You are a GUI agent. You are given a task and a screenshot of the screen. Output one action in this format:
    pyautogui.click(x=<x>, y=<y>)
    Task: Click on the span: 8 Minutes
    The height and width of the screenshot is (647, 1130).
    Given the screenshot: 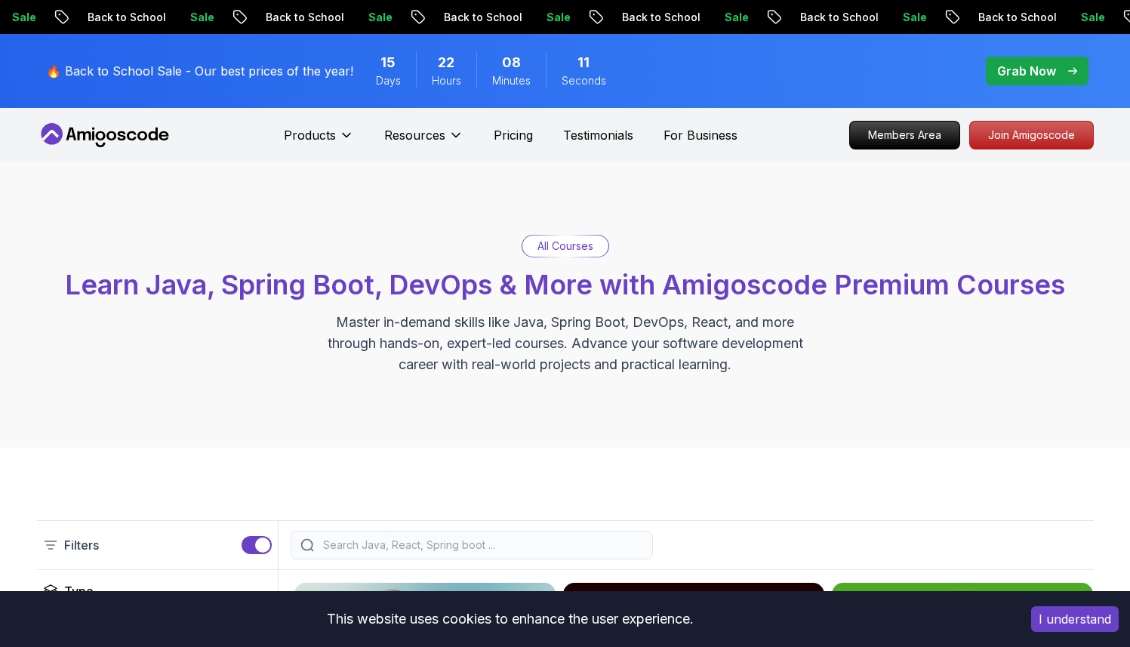 What is the action you would take?
    pyautogui.click(x=511, y=63)
    